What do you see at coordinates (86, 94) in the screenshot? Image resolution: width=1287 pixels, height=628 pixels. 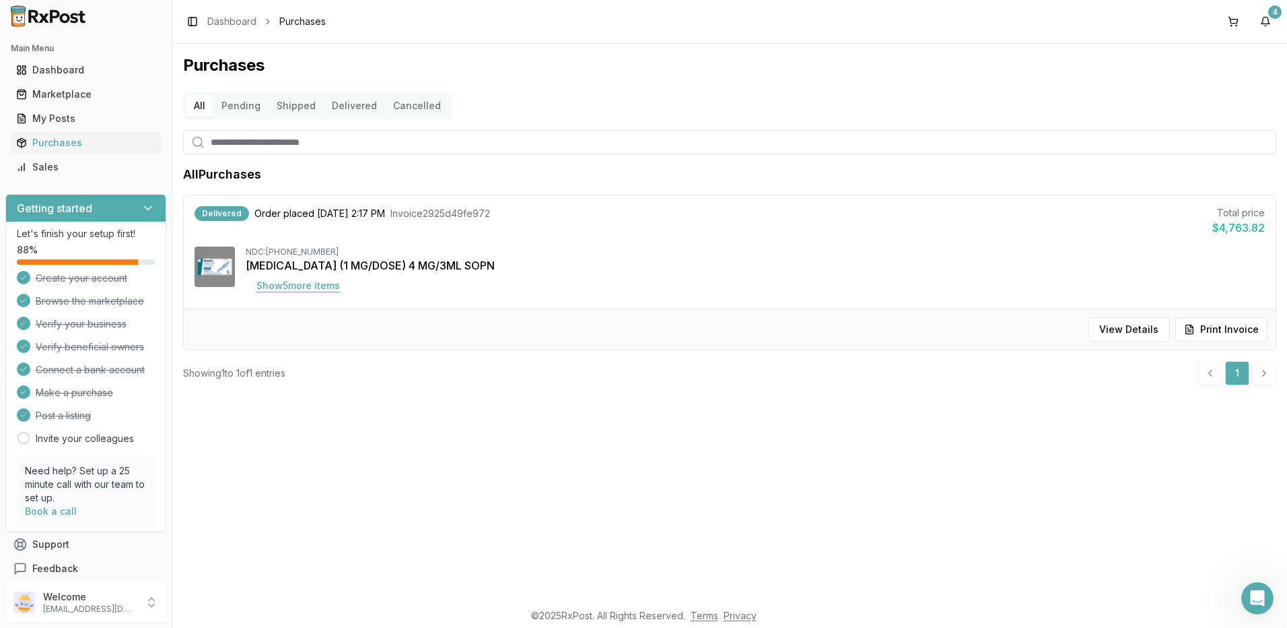 I see `button: Marketplace` at bounding box center [86, 94].